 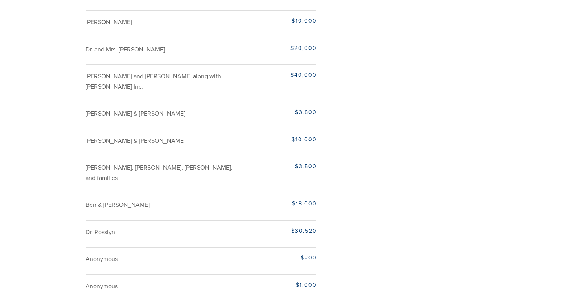 I want to click on div: $18,000, so click(x=276, y=203).